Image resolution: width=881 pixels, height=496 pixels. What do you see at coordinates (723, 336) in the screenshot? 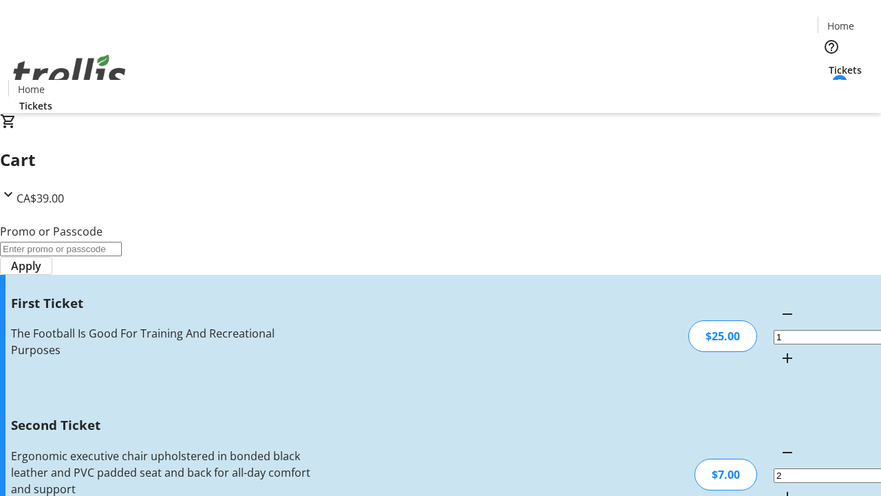
I see `div: $25.00` at bounding box center [723, 336].